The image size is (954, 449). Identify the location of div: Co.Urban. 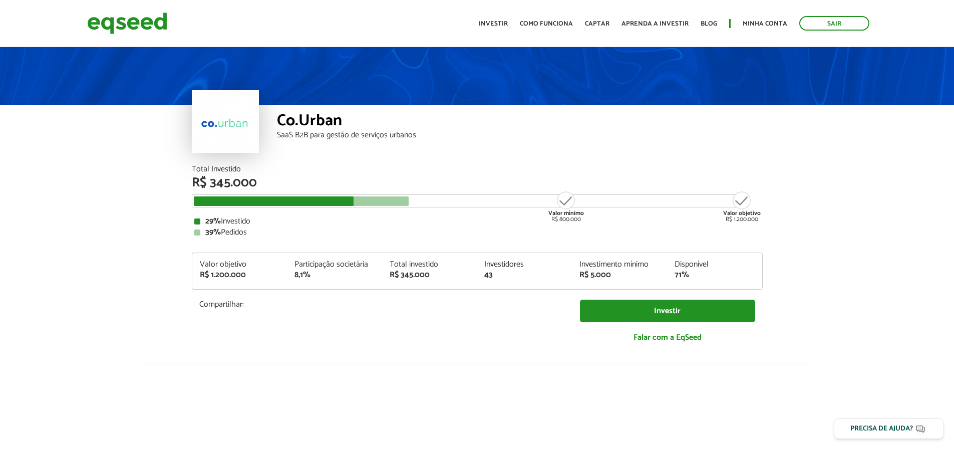
(520, 122).